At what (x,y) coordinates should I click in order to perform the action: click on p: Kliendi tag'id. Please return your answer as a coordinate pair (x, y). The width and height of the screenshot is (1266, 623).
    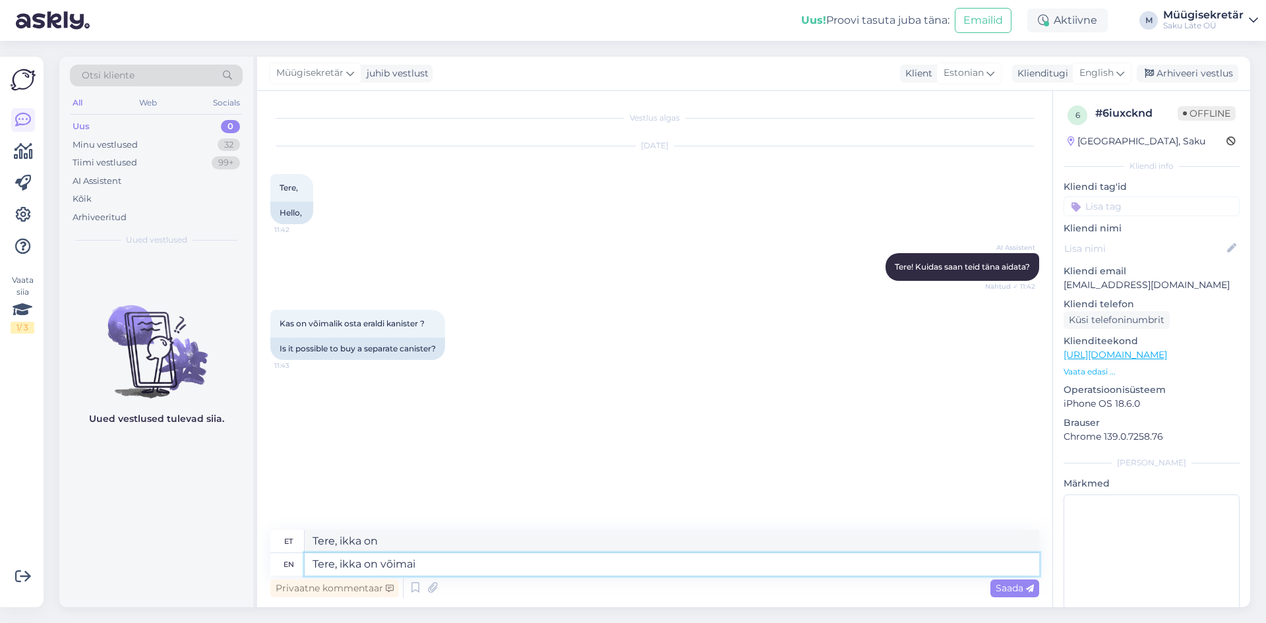
    Looking at the image, I should click on (1151, 187).